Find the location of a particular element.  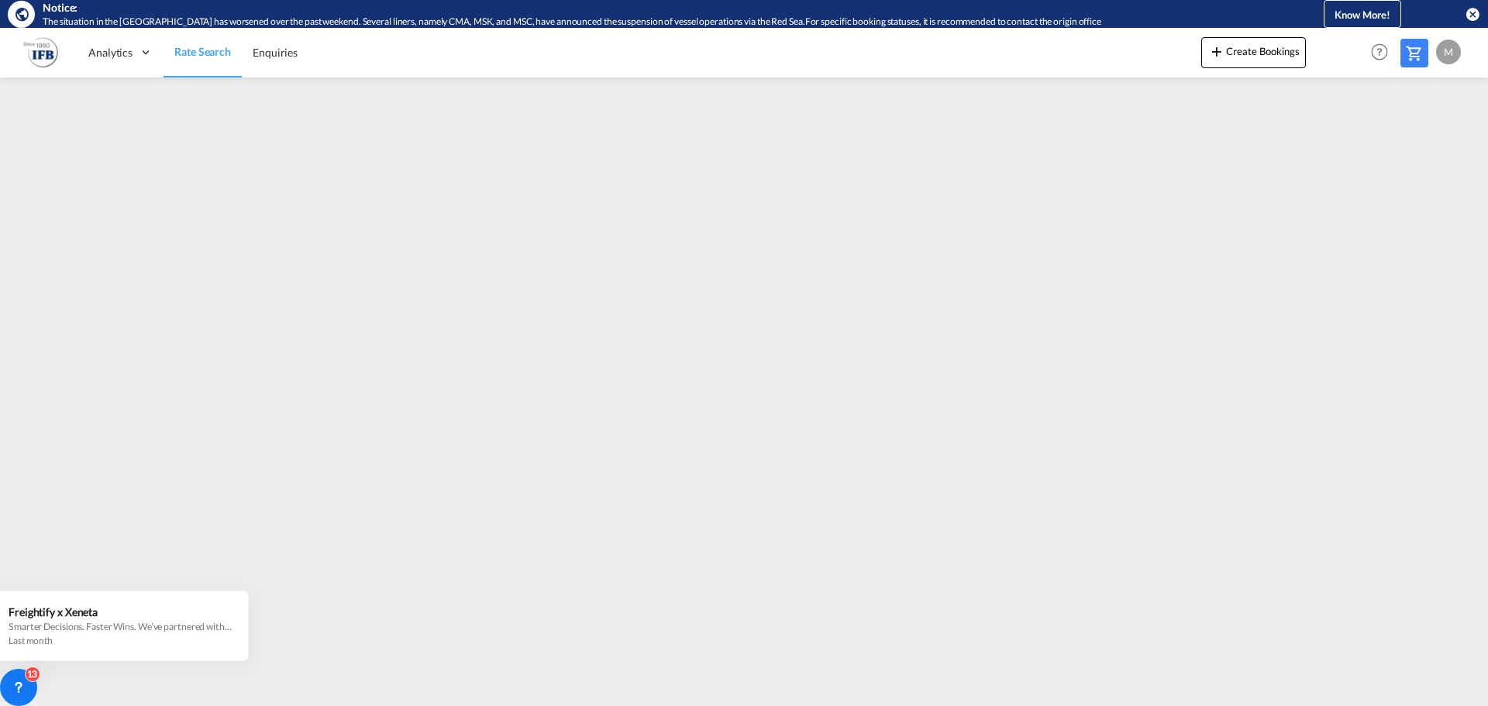

div: Help is located at coordinates (1383, 53).